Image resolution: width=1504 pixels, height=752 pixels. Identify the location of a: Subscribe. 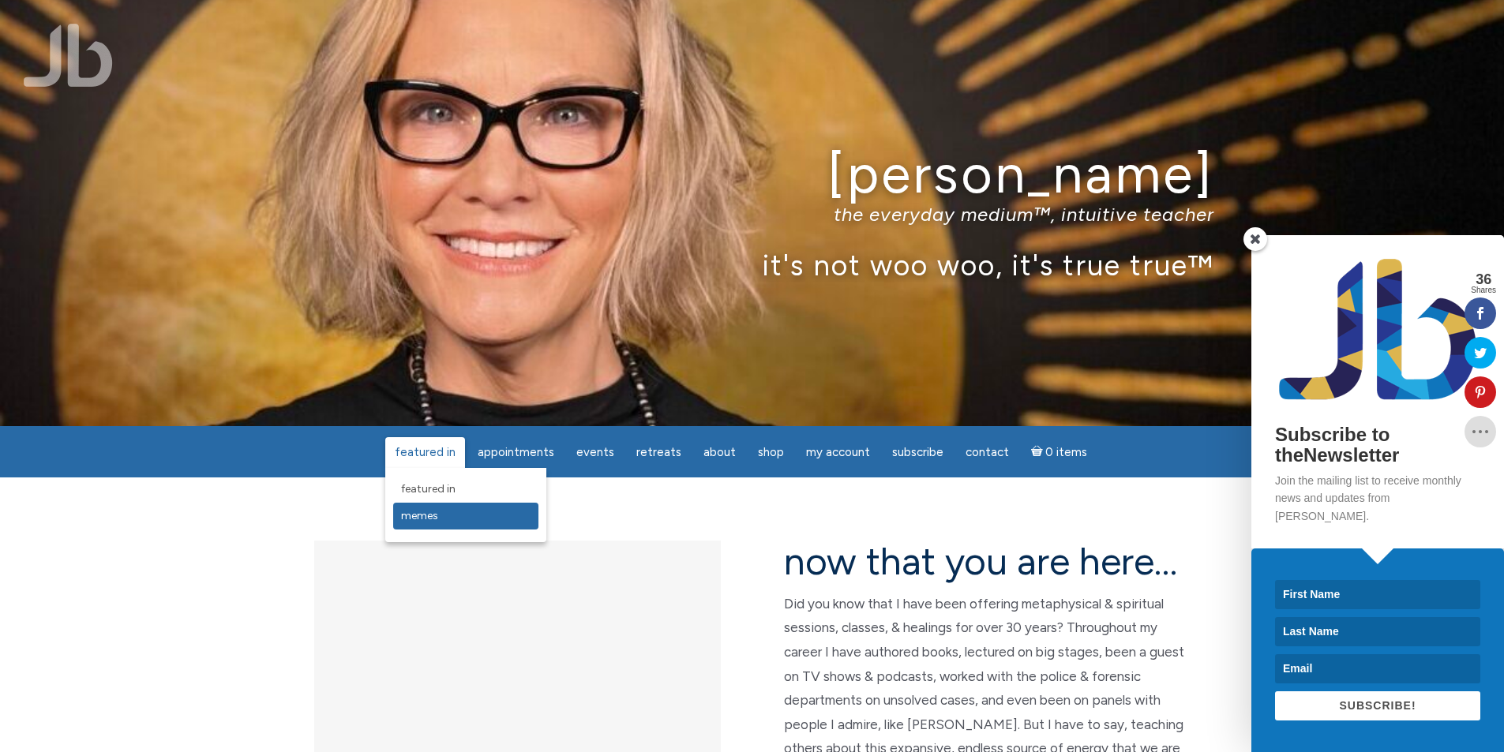
(917, 452).